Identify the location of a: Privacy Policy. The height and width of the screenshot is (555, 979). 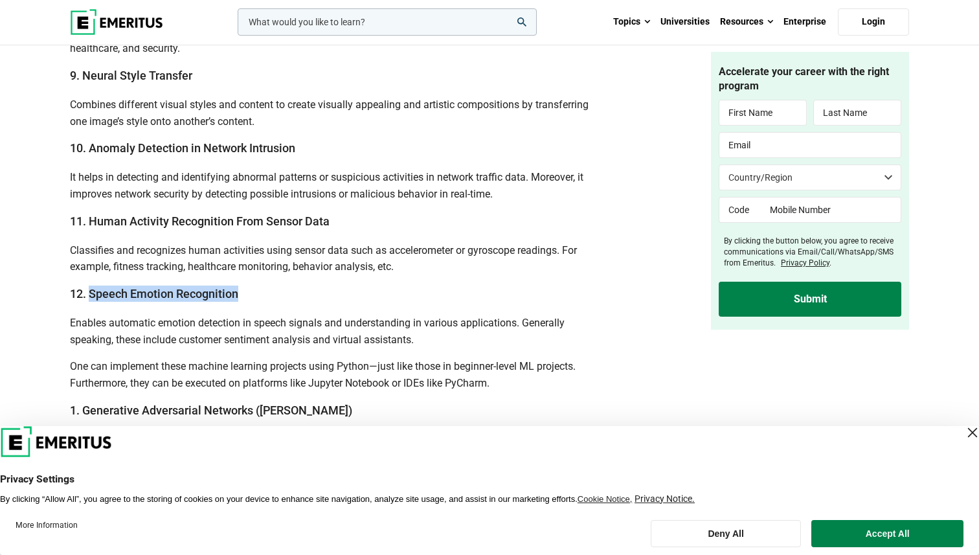
(805, 263).